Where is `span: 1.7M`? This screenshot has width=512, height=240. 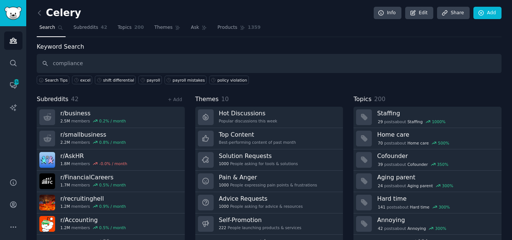 span: 1.7M is located at coordinates (65, 185).